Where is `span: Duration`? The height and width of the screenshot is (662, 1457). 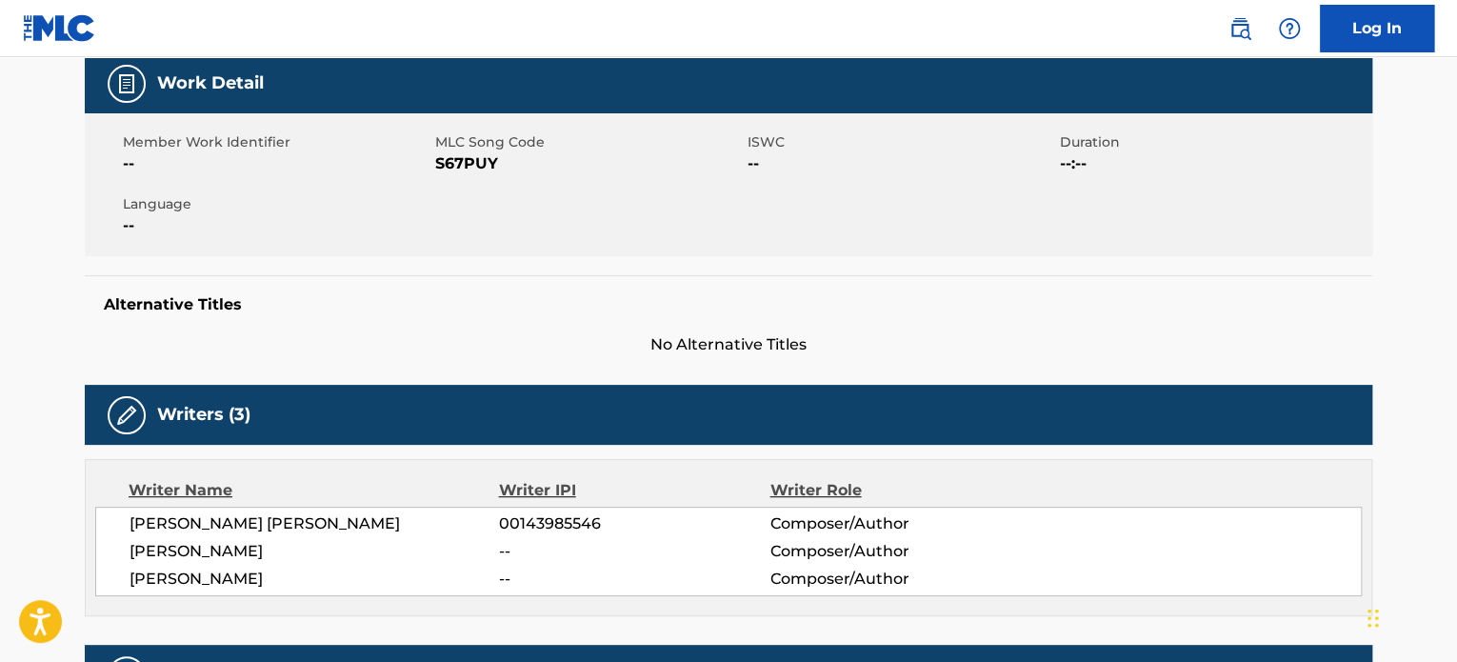
span: Duration is located at coordinates (1213, 142).